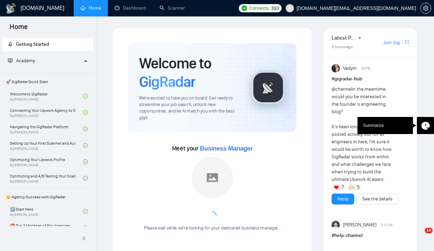  I want to click on span: rocket, so click(10, 44).